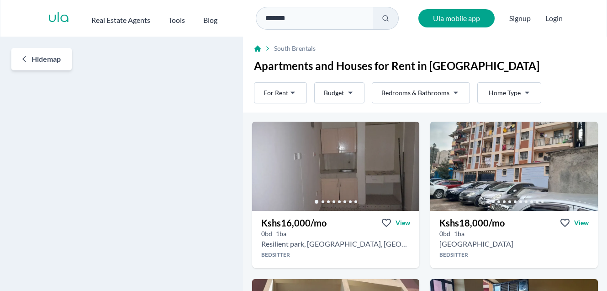 This screenshot has width=607, height=291. What do you see at coordinates (46, 59) in the screenshot?
I see `span: Hide map` at bounding box center [46, 59].